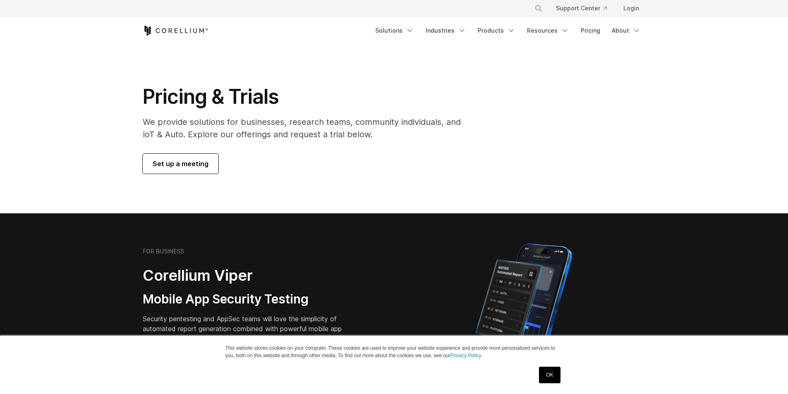 This screenshot has height=394, width=788. Describe the element at coordinates (163, 252) in the screenshot. I see `h6: FOR BUSINESS` at that location.